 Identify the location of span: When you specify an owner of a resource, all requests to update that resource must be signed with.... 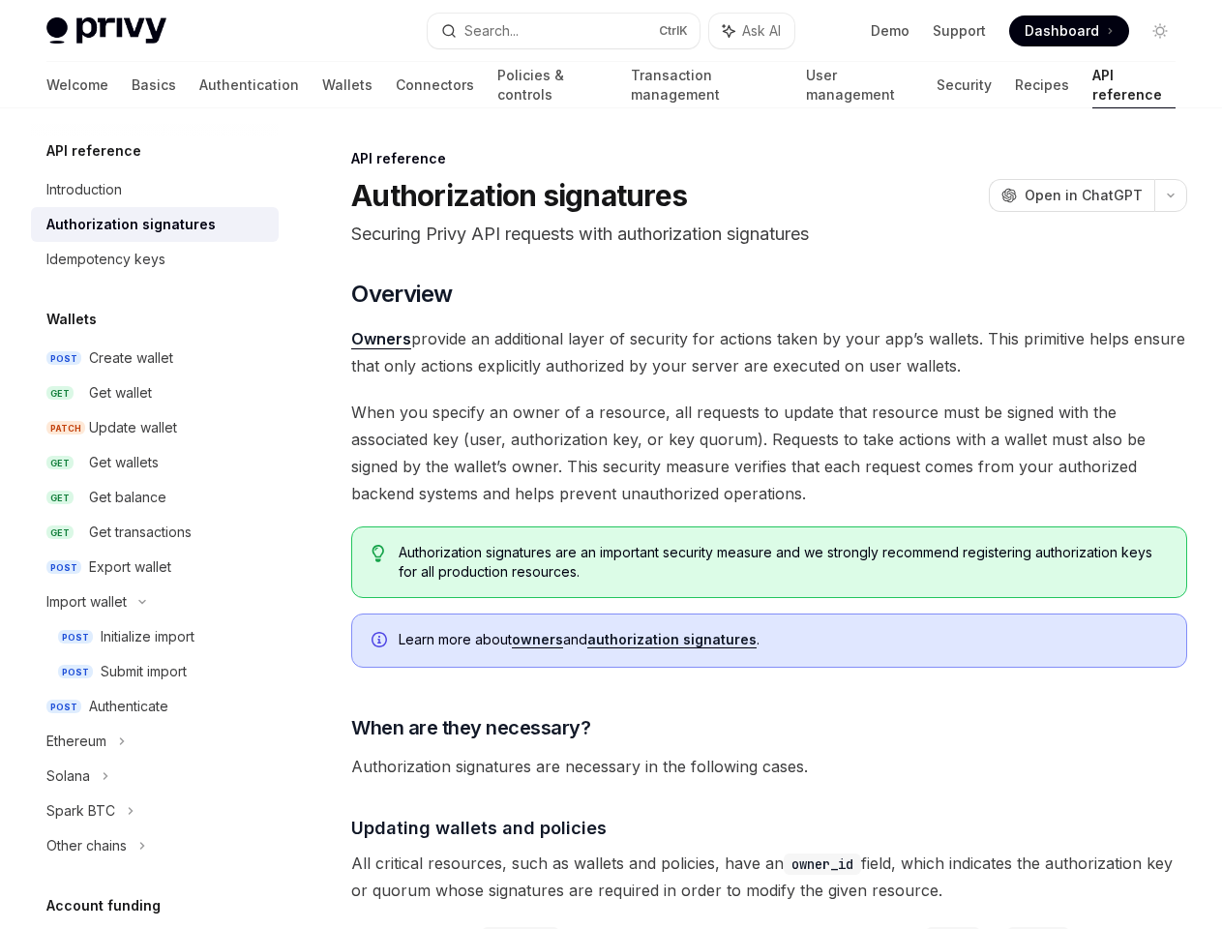
(770, 453).